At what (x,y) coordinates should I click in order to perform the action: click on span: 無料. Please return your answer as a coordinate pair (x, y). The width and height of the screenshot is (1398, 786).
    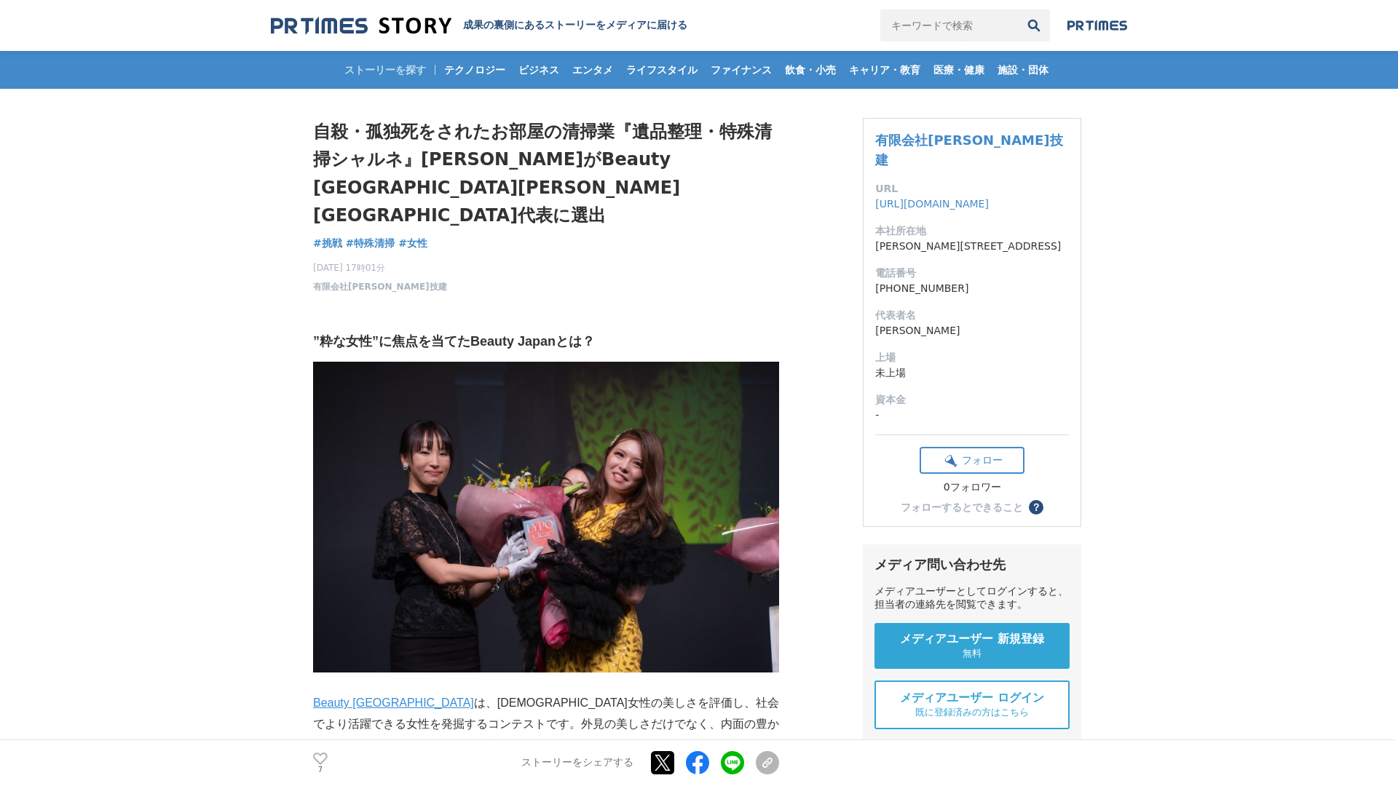
    Looking at the image, I should click on (972, 654).